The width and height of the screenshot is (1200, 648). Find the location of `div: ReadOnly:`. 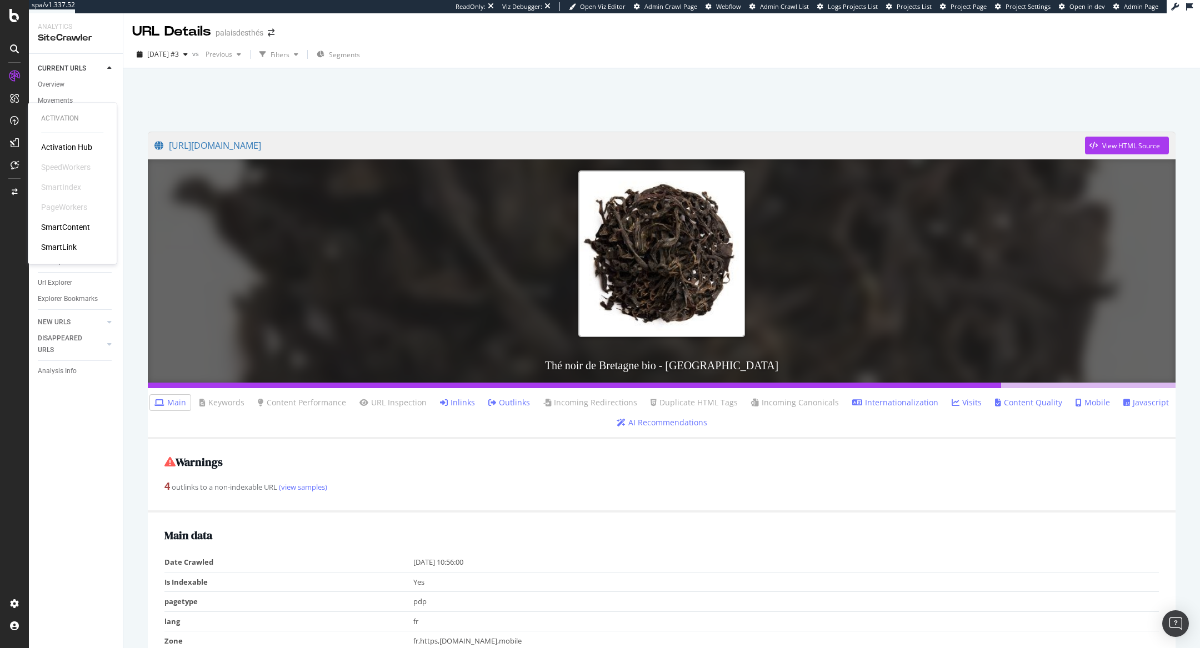

div: ReadOnly: is located at coordinates (470, 7).